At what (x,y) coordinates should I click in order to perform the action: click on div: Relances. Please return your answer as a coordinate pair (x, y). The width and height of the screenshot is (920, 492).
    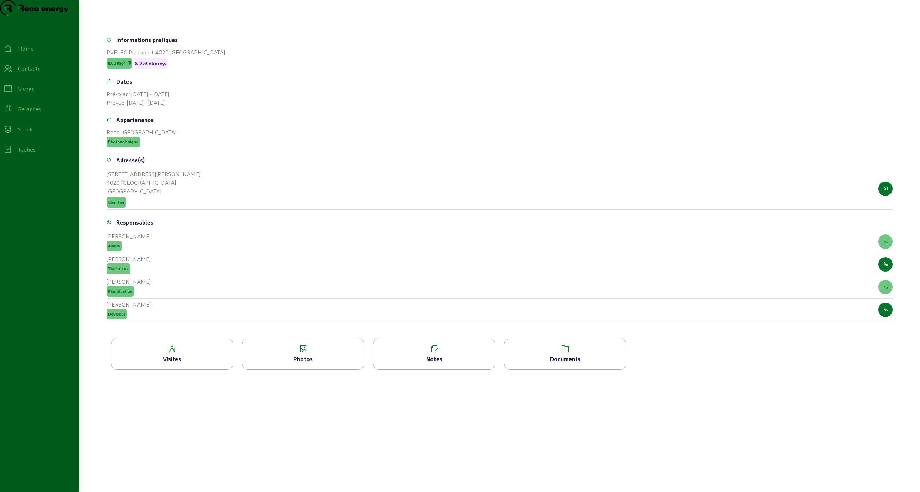
    Looking at the image, I should click on (30, 109).